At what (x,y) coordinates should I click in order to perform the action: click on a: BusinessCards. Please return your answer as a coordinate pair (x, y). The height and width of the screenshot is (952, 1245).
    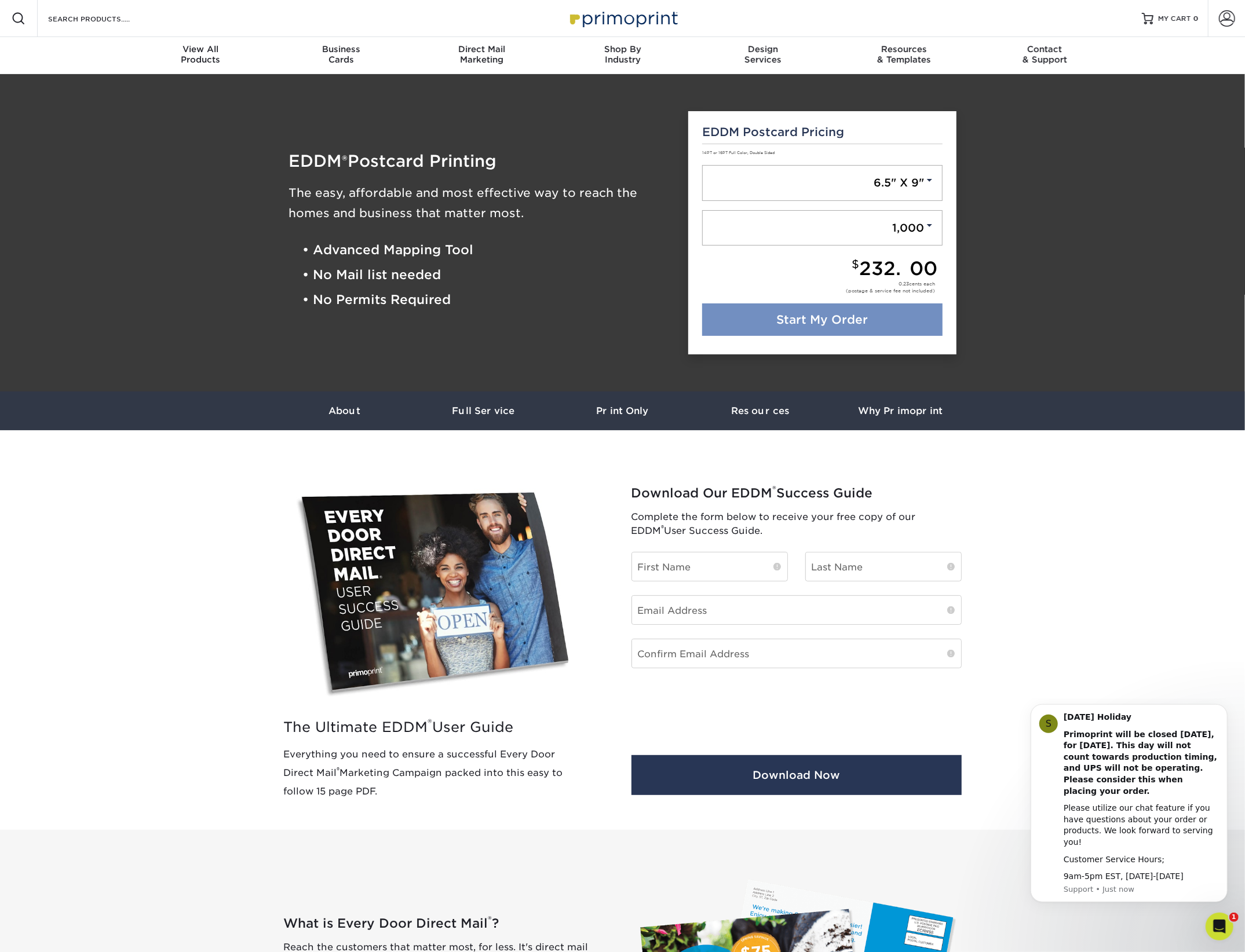
    Looking at the image, I should click on (341, 55).